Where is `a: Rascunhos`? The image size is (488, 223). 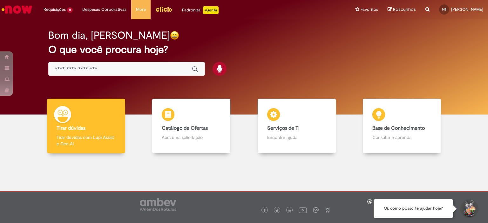 a: Rascunhos is located at coordinates (401, 10).